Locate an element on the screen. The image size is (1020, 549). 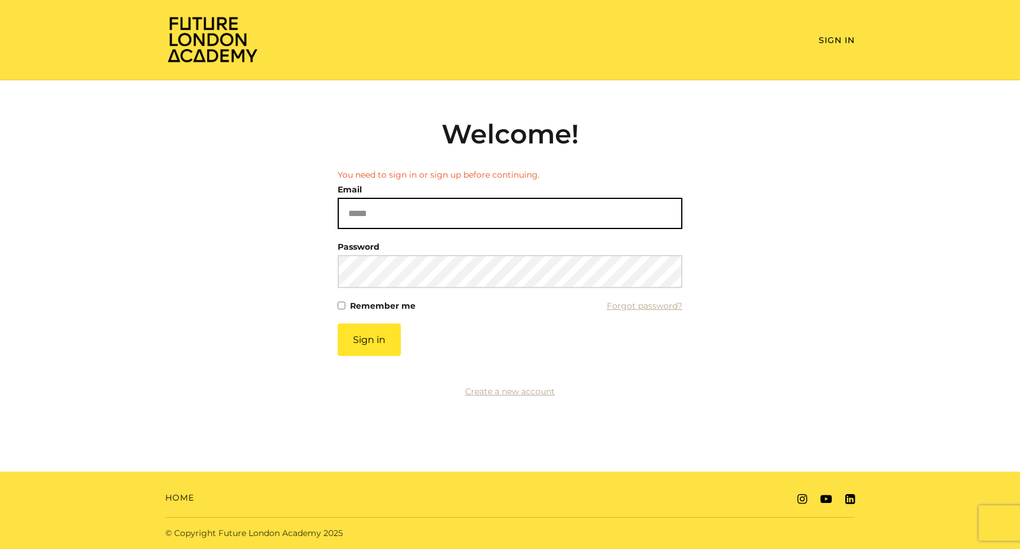
img: Home Page is located at coordinates (213, 39).